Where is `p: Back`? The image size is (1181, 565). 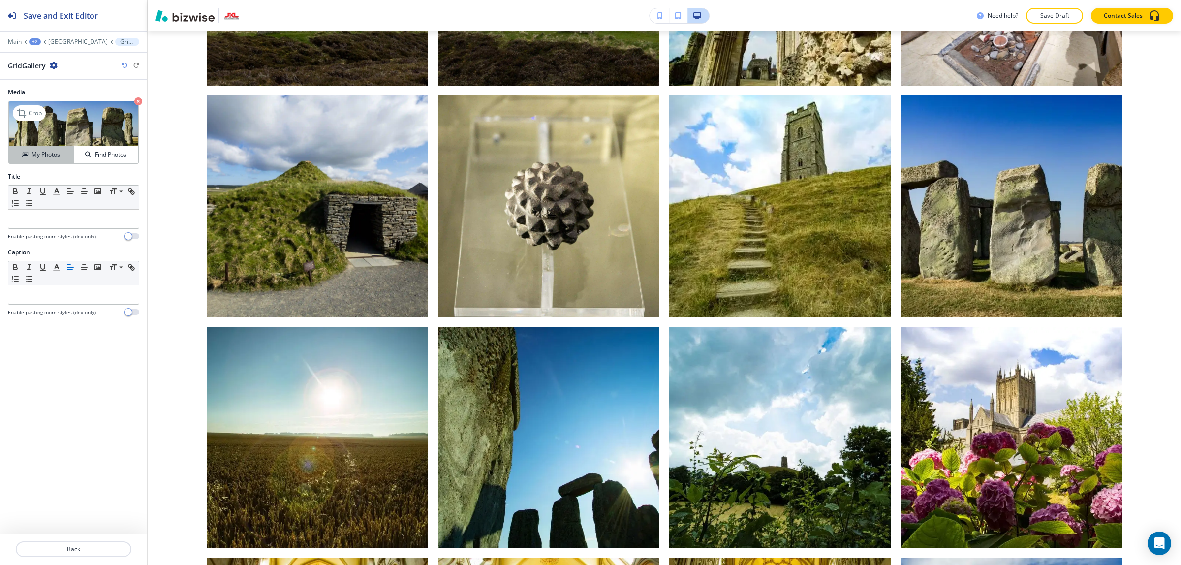
p: Back is located at coordinates (73, 549).